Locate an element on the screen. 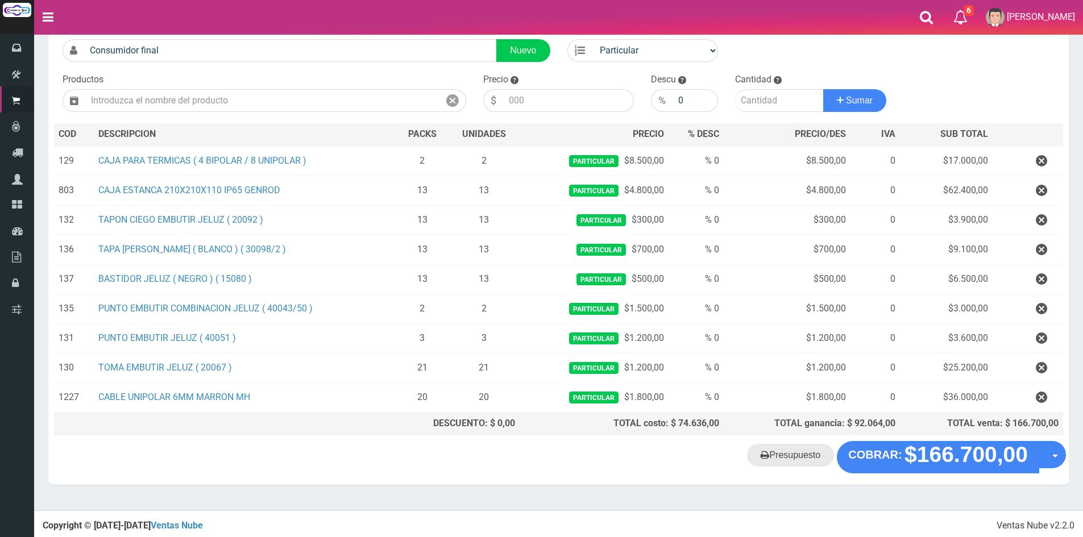  a: CABLE UNIPOLAR 6MM MARRON MH is located at coordinates (174, 397).